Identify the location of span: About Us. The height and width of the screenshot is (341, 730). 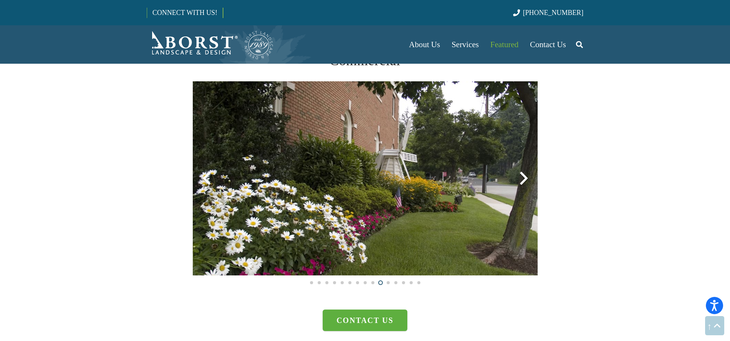
(424, 44).